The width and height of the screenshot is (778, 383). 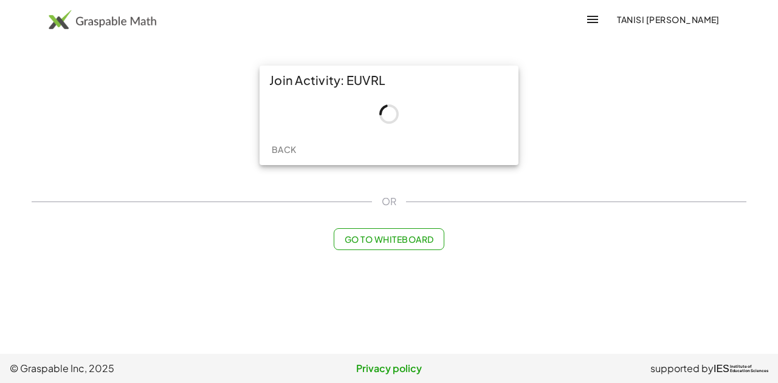 I want to click on span: Go to Whiteboard, so click(x=388, y=239).